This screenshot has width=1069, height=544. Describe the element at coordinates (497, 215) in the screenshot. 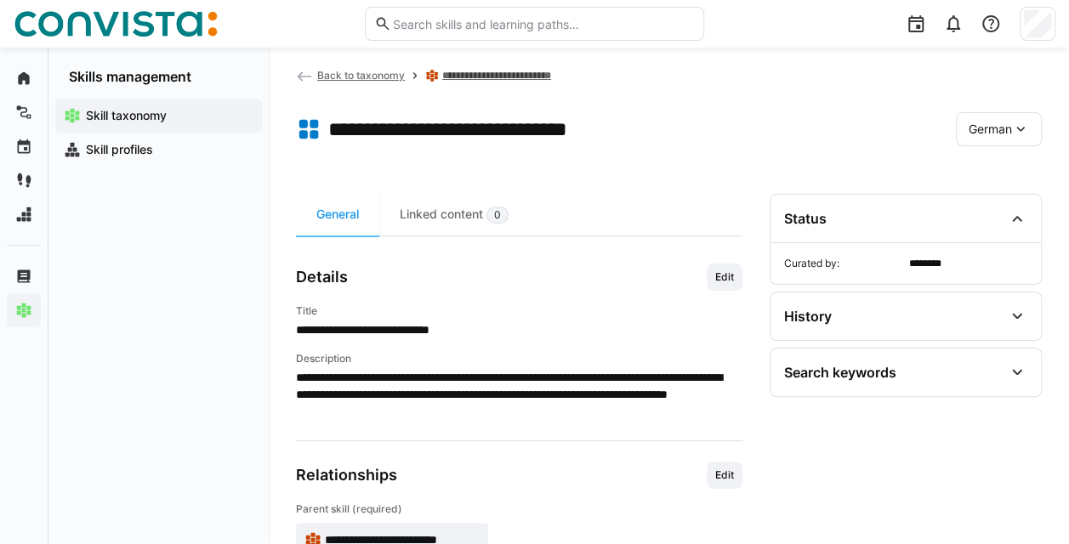

I see `span: 0` at that location.